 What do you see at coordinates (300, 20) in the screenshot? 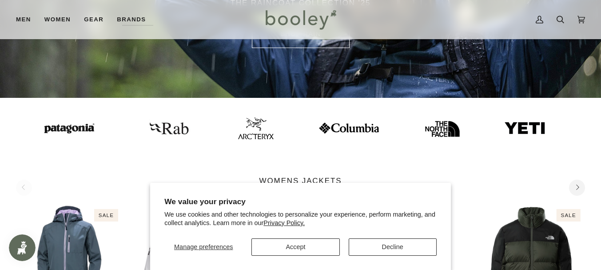
I see `img: Booley` at bounding box center [300, 20].